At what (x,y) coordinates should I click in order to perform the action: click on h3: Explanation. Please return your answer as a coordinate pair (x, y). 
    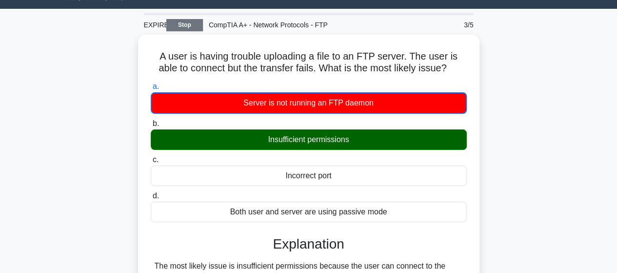
    Looking at the image, I should click on (309, 244).